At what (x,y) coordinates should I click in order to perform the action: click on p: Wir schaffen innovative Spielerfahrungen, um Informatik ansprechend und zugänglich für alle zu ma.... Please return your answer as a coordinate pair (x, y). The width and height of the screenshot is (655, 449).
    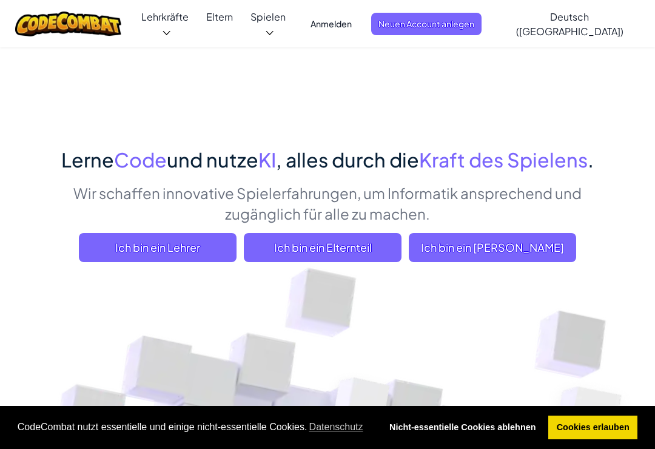
    Looking at the image, I should click on (327, 203).